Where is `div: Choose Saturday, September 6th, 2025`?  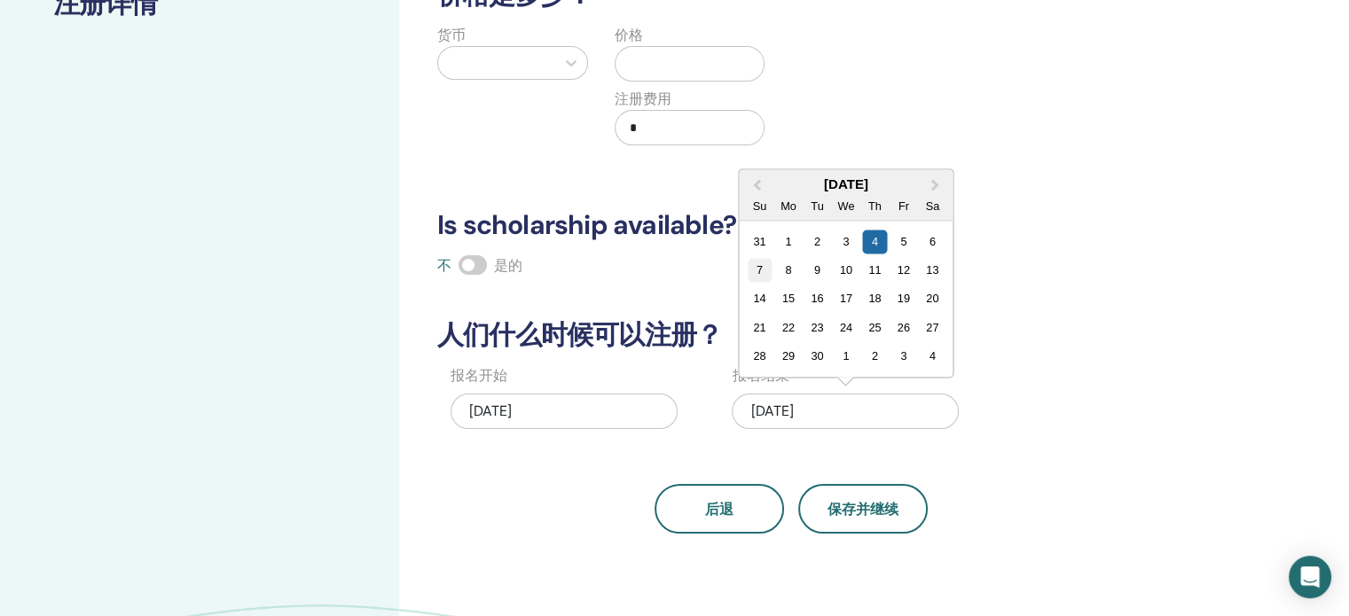
div: Choose Saturday, September 6th, 2025 is located at coordinates (932, 241).